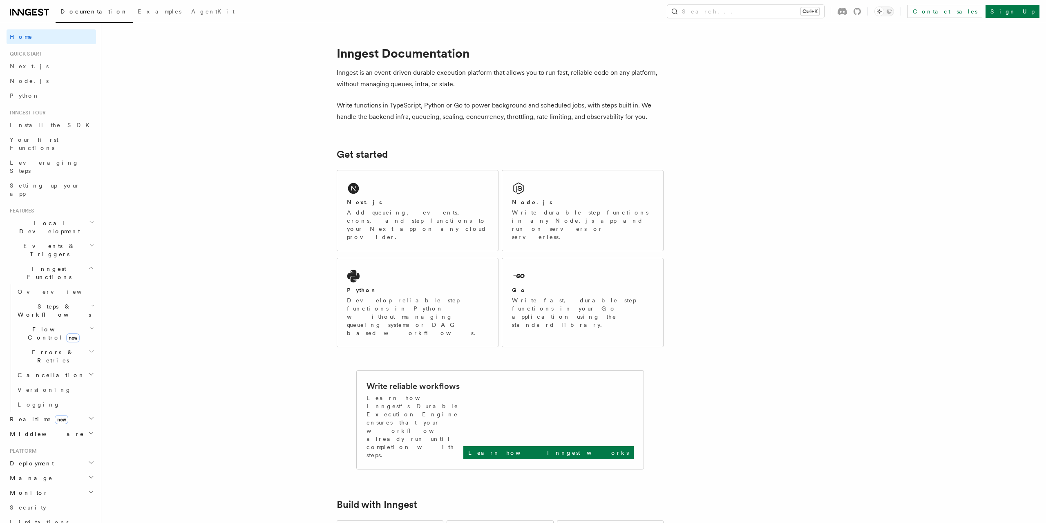 Image resolution: width=1046 pixels, height=523 pixels. Describe the element at coordinates (548, 453) in the screenshot. I see `p: Learn how Inngest works` at that location.